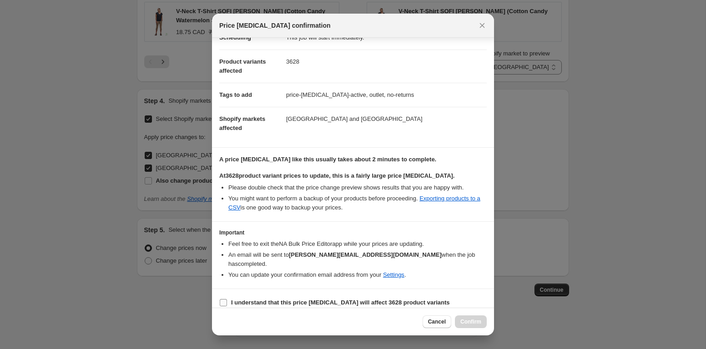 This screenshot has height=349, width=706. What do you see at coordinates (358, 203) in the screenshot?
I see `li: You might want to perform a backup of your products before proceeding. is one good way to backup ...` at bounding box center [358, 203].